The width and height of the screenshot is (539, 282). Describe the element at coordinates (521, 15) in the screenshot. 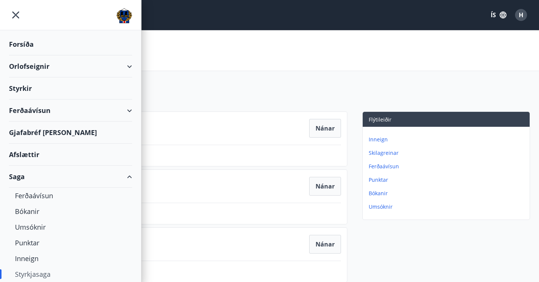

I see `button: H` at that location.